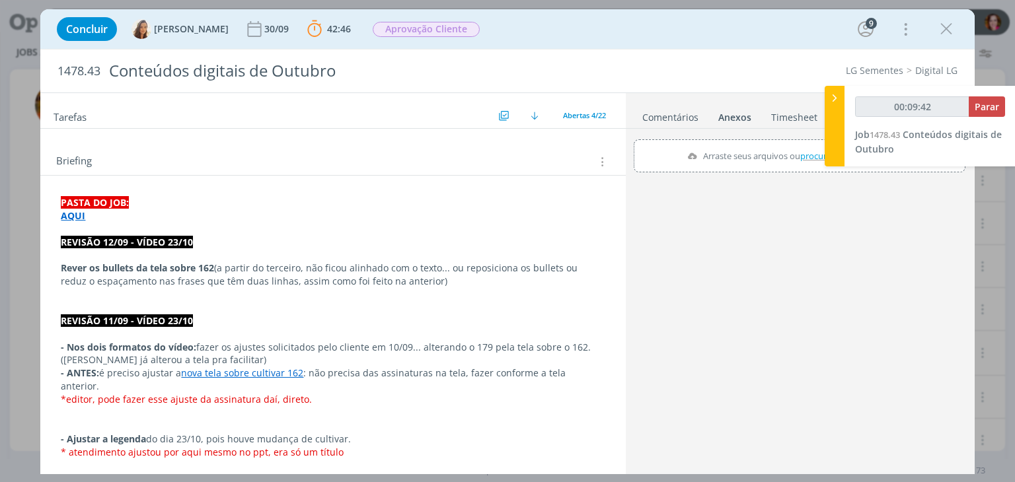  I want to click on p: do dia 23/10, pois houve mudança de cultivar., so click(332, 439).